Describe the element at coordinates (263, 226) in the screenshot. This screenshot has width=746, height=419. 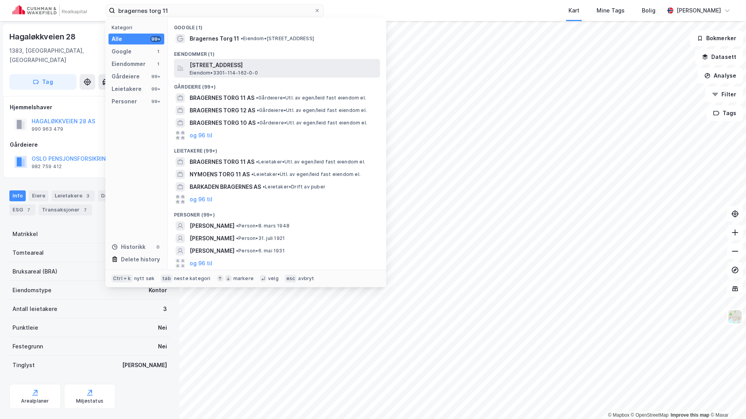
I see `span: Person • 8. mars 1948` at that location.